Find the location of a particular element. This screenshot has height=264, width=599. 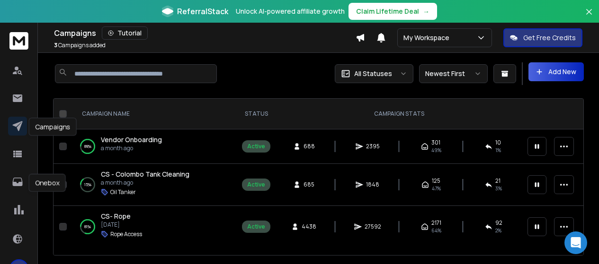

div: Open Intercom Messenger is located at coordinates (575, 243).